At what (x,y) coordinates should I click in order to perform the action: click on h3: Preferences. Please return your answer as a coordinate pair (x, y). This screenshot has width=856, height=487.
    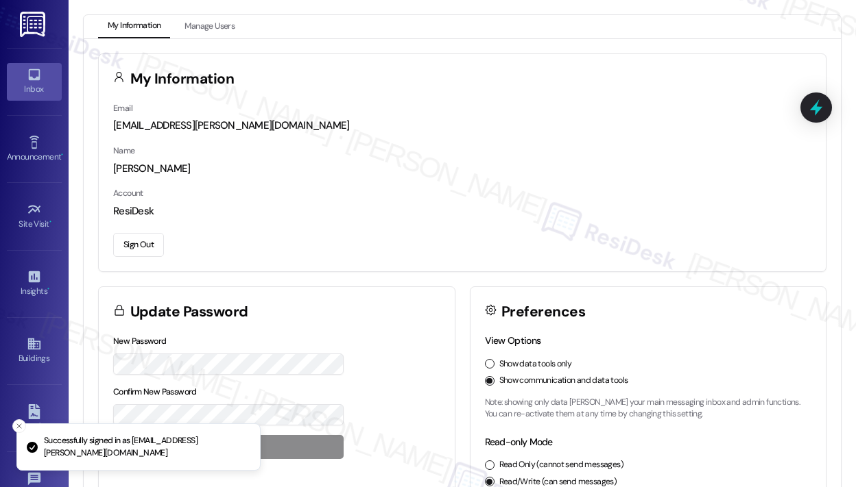
    Looking at the image, I should click on (543, 312).